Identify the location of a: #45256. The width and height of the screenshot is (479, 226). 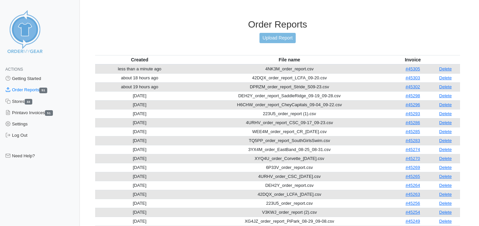
(412, 203).